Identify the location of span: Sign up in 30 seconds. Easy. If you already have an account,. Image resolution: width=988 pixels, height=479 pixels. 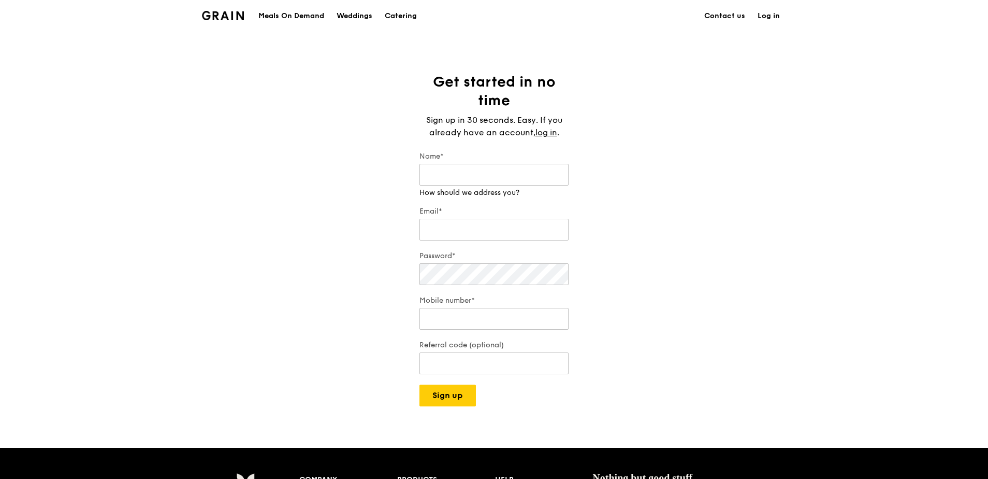
(494, 126).